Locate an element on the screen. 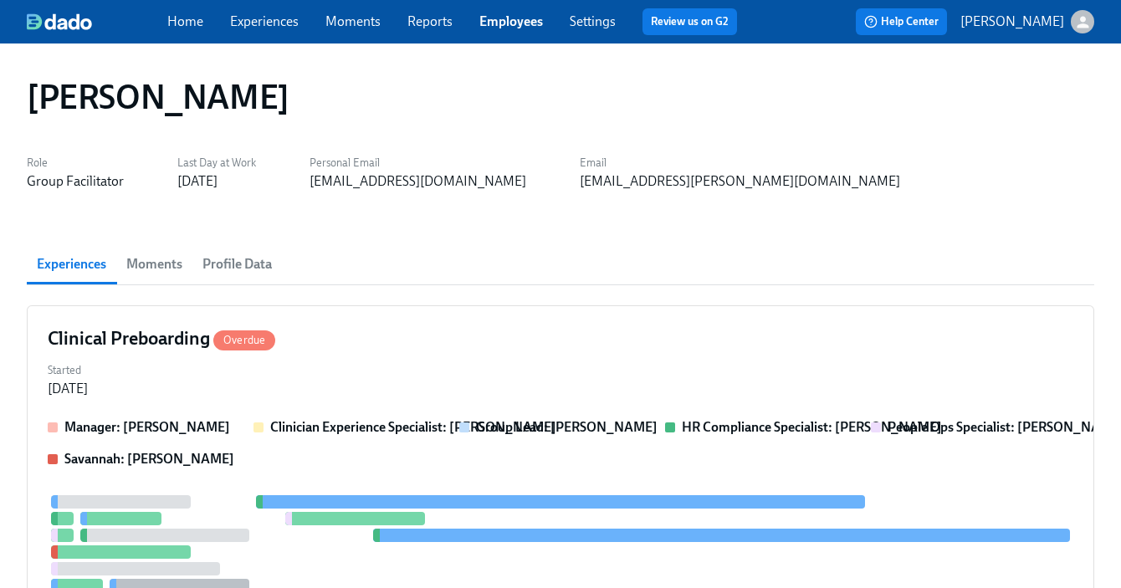 This screenshot has height=588, width=1121. span: Help Center is located at coordinates (901, 22).